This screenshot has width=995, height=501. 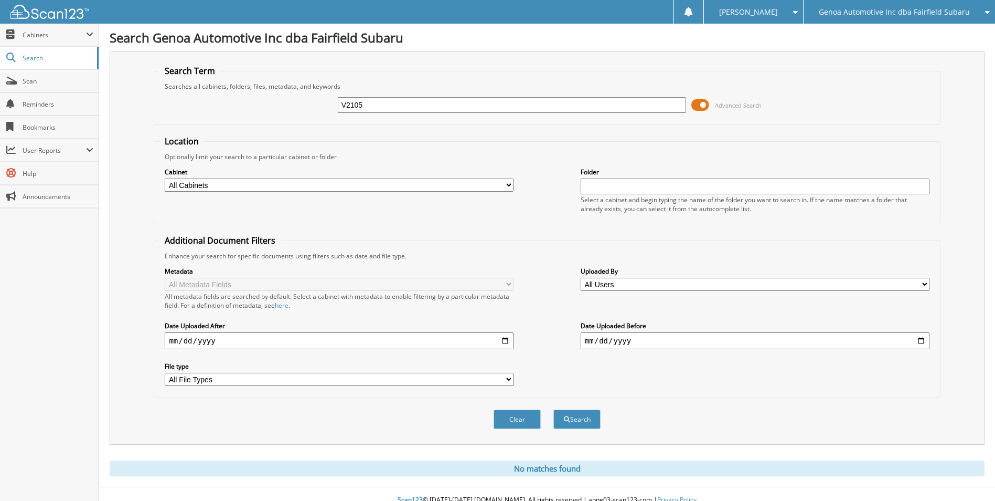 What do you see at coordinates (547, 37) in the screenshot?
I see `h1: Search Genoa Automotive Inc dba Fairfield Subaru` at bounding box center [547, 37].